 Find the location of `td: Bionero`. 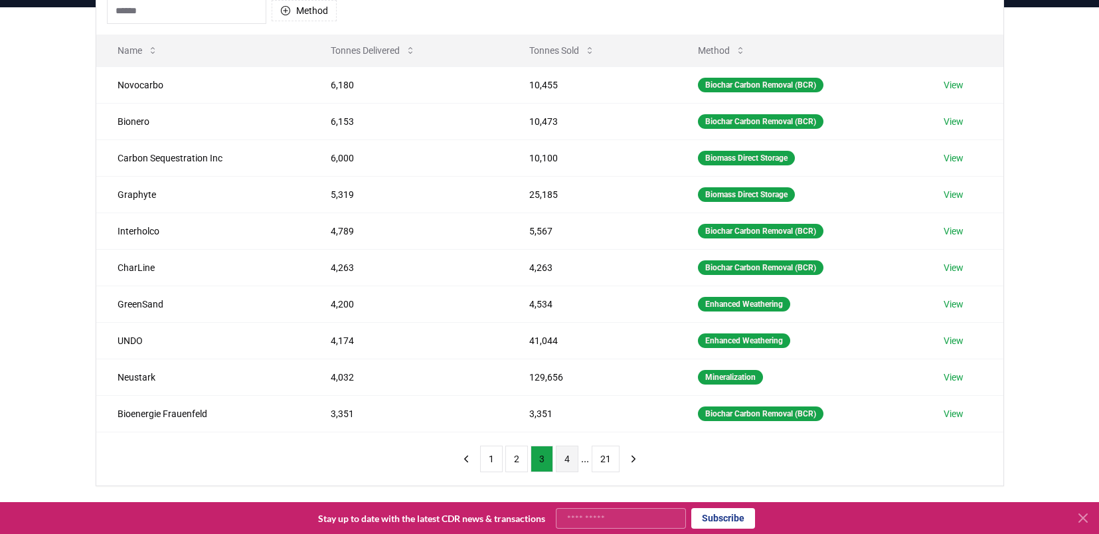

td: Bionero is located at coordinates (203, 121).